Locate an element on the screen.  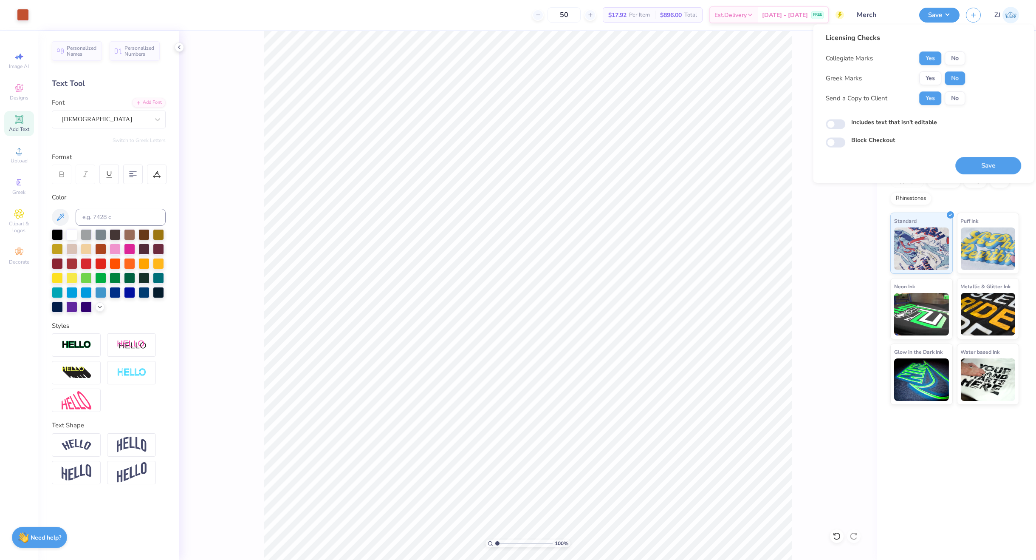
span: Water based Ink is located at coordinates (981, 351).